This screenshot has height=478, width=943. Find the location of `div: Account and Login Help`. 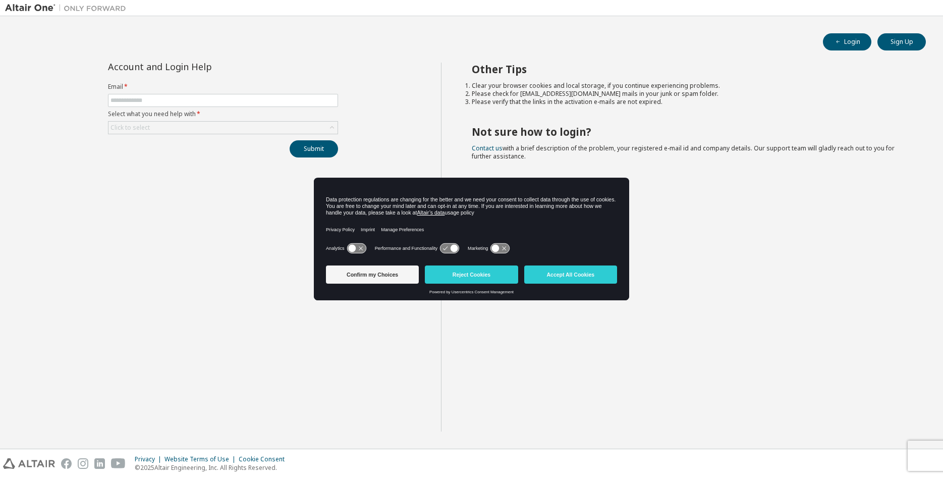

div: Account and Login Help is located at coordinates (200, 67).